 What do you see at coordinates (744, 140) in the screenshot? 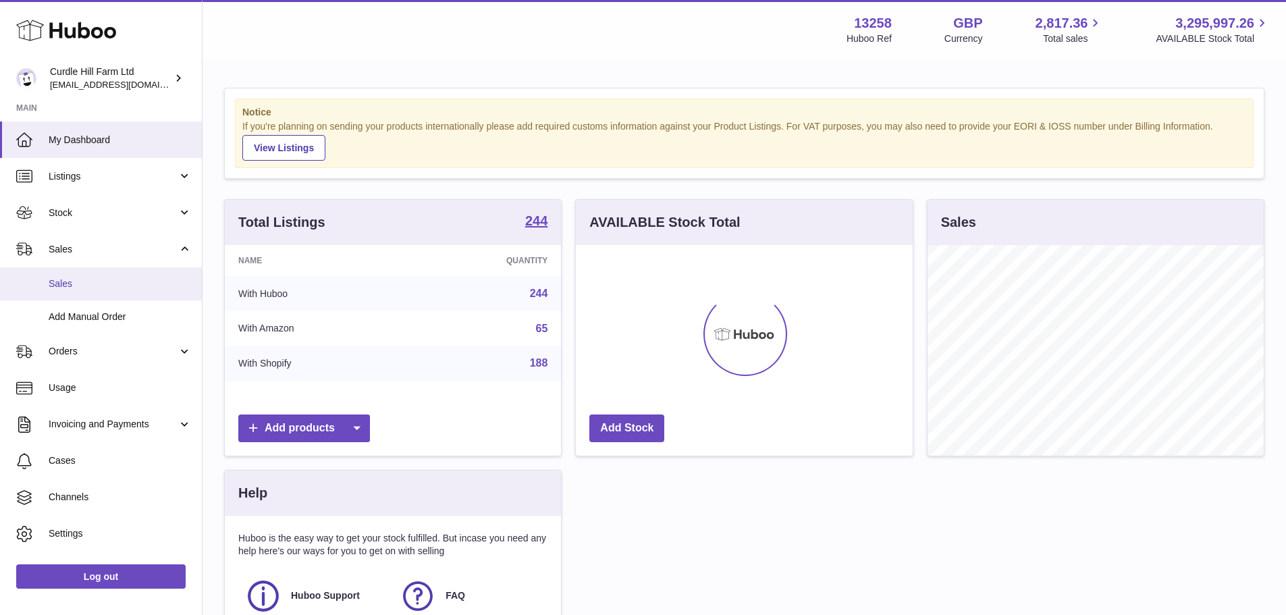
I see `div: If you're planning on sending your products internationally please add required customs informati...` at bounding box center [744, 140].